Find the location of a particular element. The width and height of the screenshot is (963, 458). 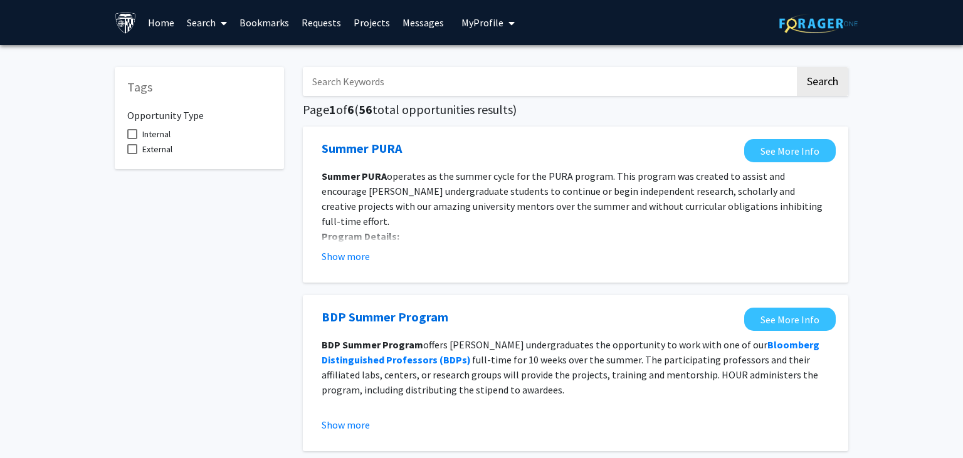

a: Home is located at coordinates (161, 23).